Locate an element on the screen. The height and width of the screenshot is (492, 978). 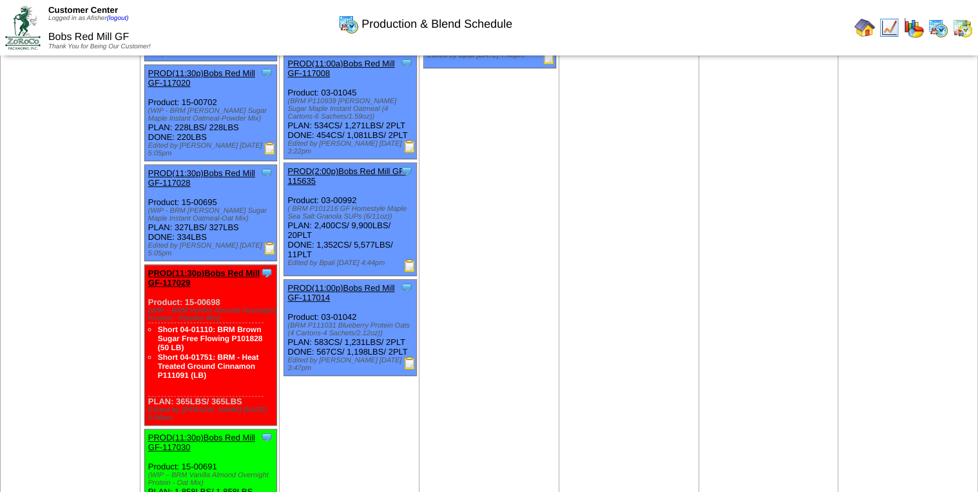
img: ZoRoCo_Logo(Green%26Foil)%20jpg.webp is located at coordinates (23, 27).